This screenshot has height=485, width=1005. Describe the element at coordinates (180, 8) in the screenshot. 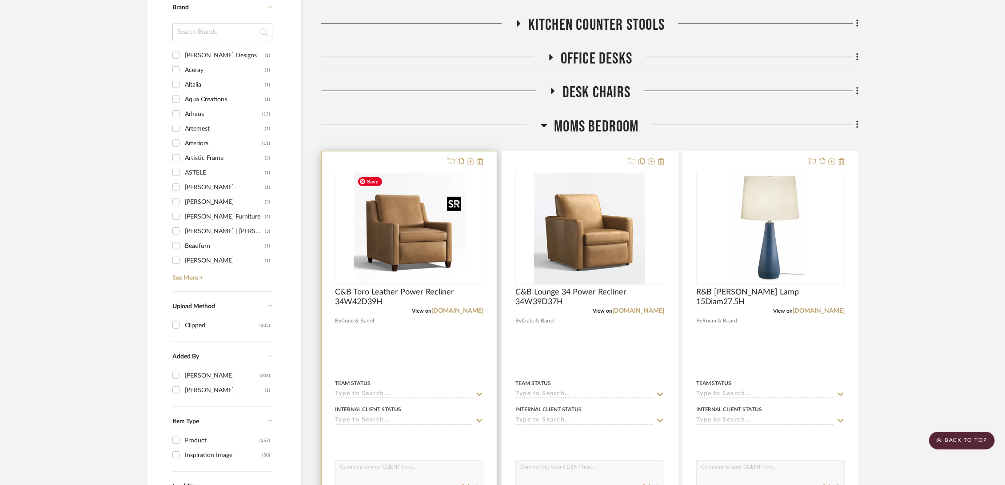

I see `span: Brand` at that location.